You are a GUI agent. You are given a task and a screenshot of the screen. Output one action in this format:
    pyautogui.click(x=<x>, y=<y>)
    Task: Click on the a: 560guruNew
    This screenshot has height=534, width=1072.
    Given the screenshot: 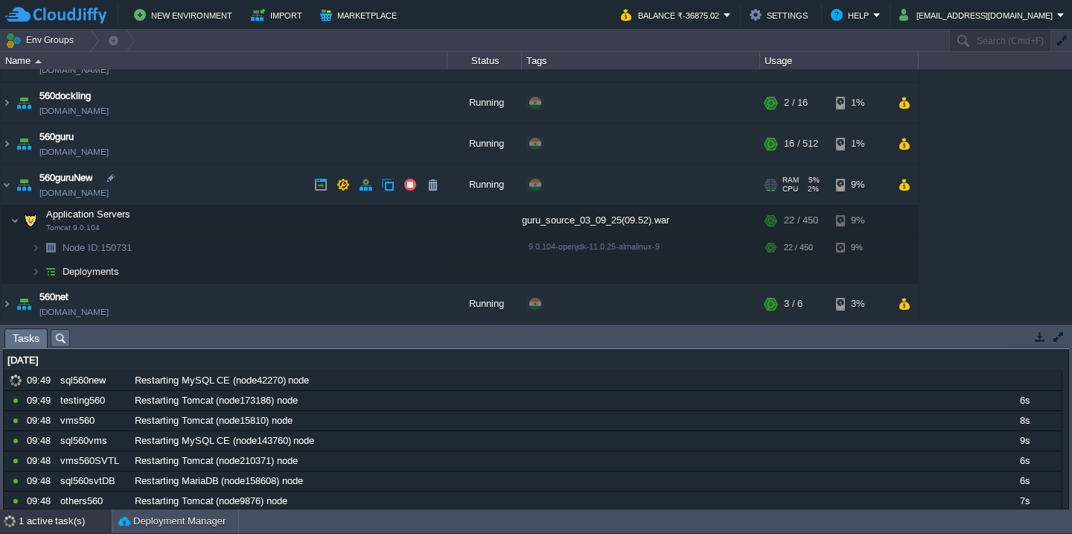 What is the action you would take?
    pyautogui.click(x=66, y=178)
    